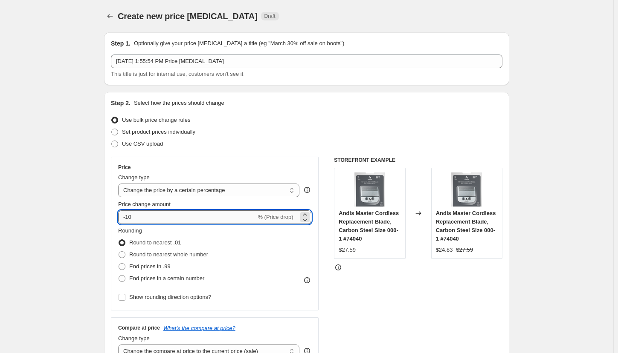 This screenshot has width=618, height=353. Describe the element at coordinates (347, 250) in the screenshot. I see `div: $27.59` at that location.